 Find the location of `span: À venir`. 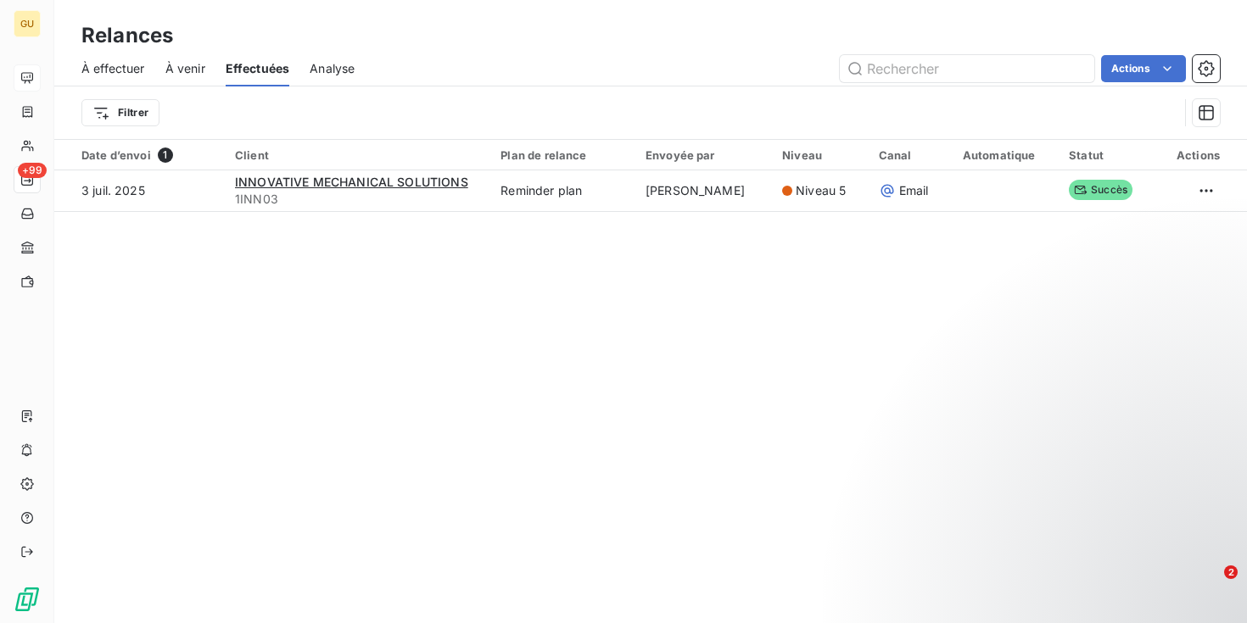

span: À venir is located at coordinates (185, 69).